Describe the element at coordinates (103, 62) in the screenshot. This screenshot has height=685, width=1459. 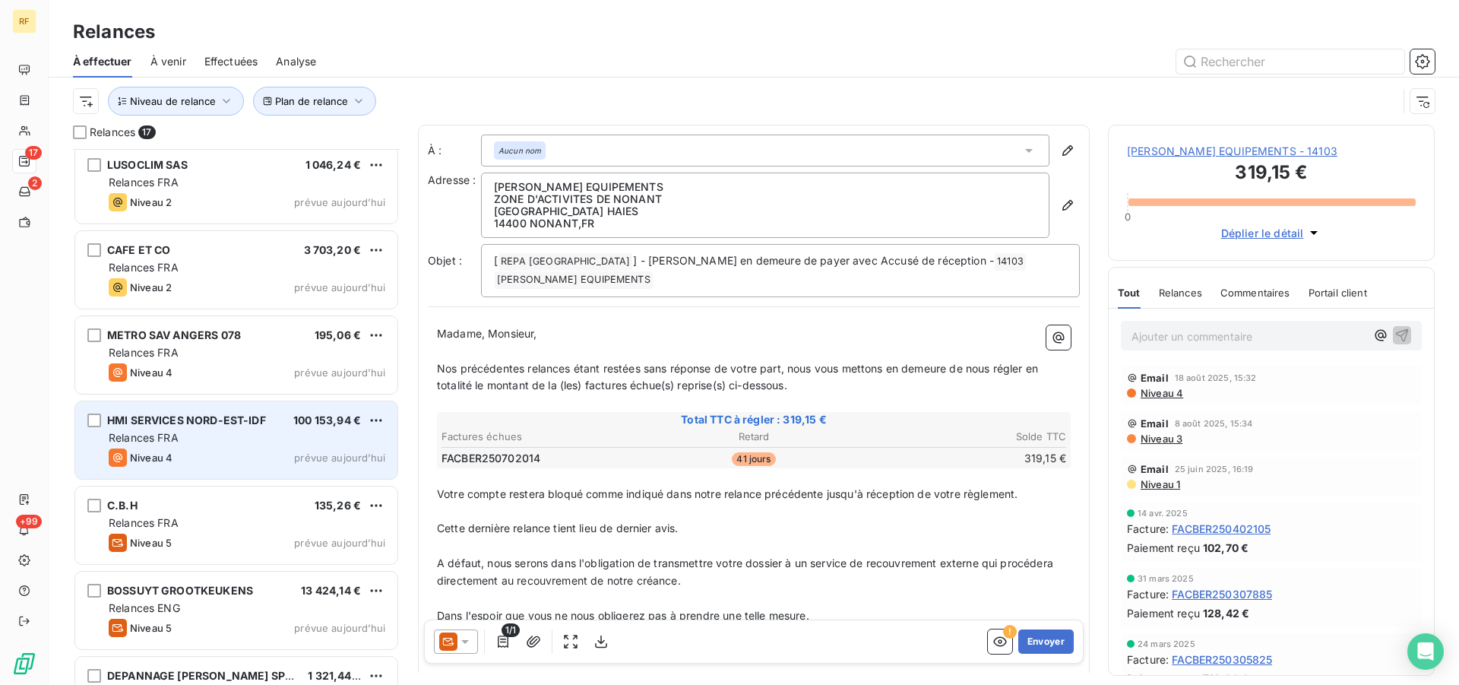
I see `span: À effectuer` at that location.